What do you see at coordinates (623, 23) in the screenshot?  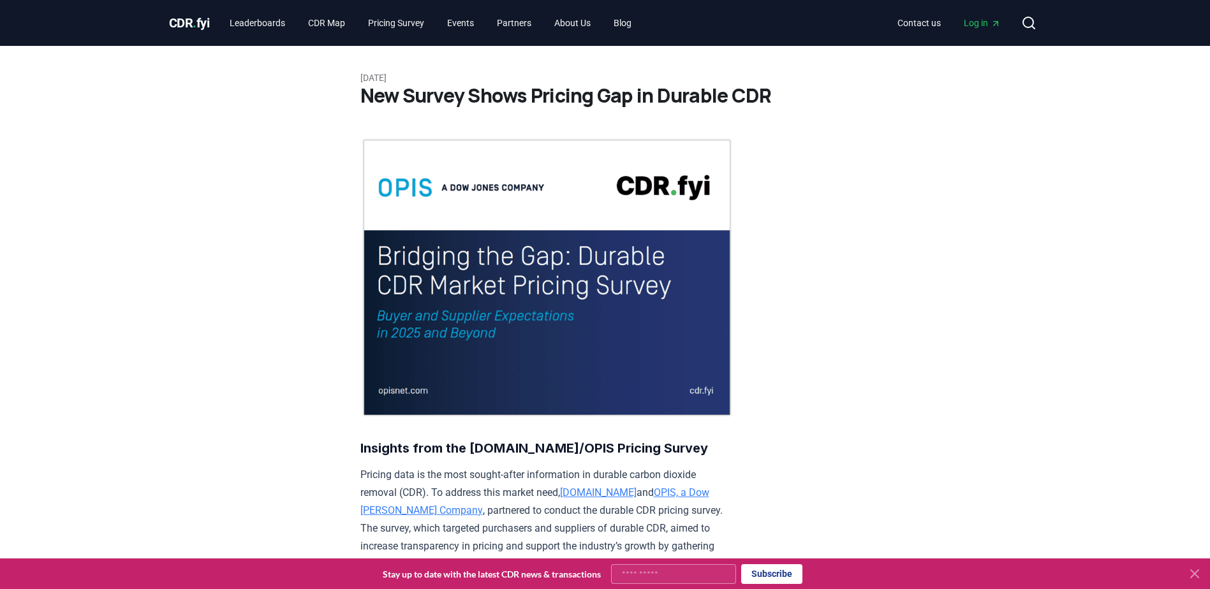 I see `a: Blog` at bounding box center [623, 23].